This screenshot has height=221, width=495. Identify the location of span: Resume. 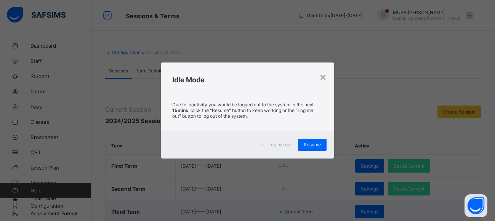
(312, 144).